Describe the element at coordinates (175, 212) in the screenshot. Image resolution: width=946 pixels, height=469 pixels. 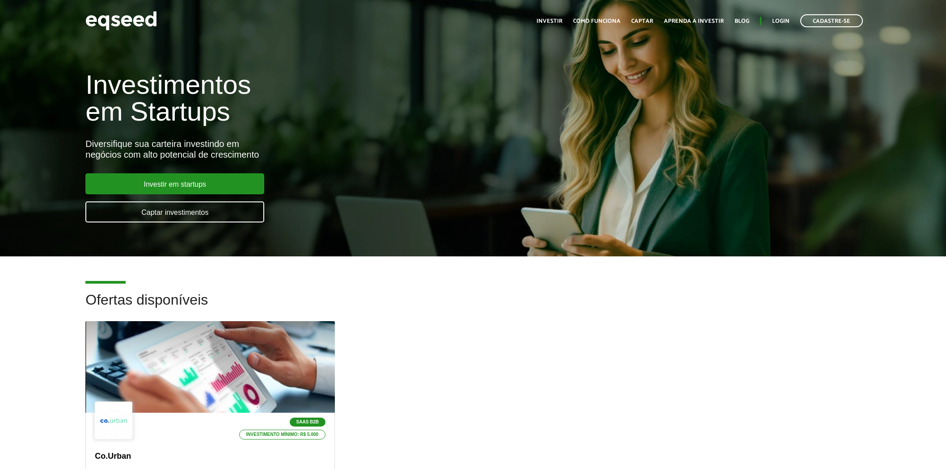
I see `a: Captar investimentos` at that location.